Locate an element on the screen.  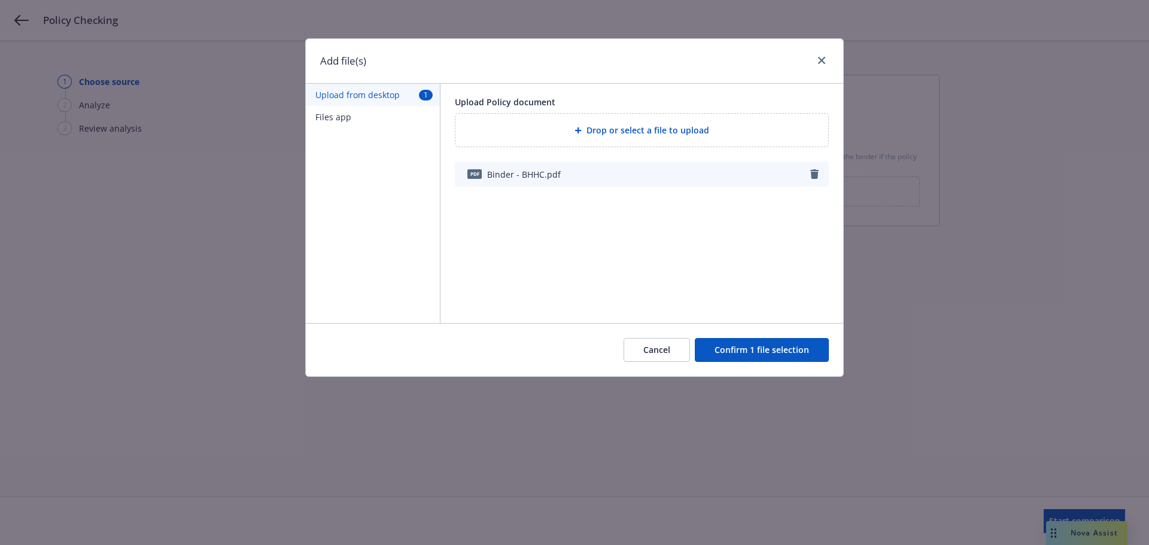
a: close is located at coordinates (822, 60).